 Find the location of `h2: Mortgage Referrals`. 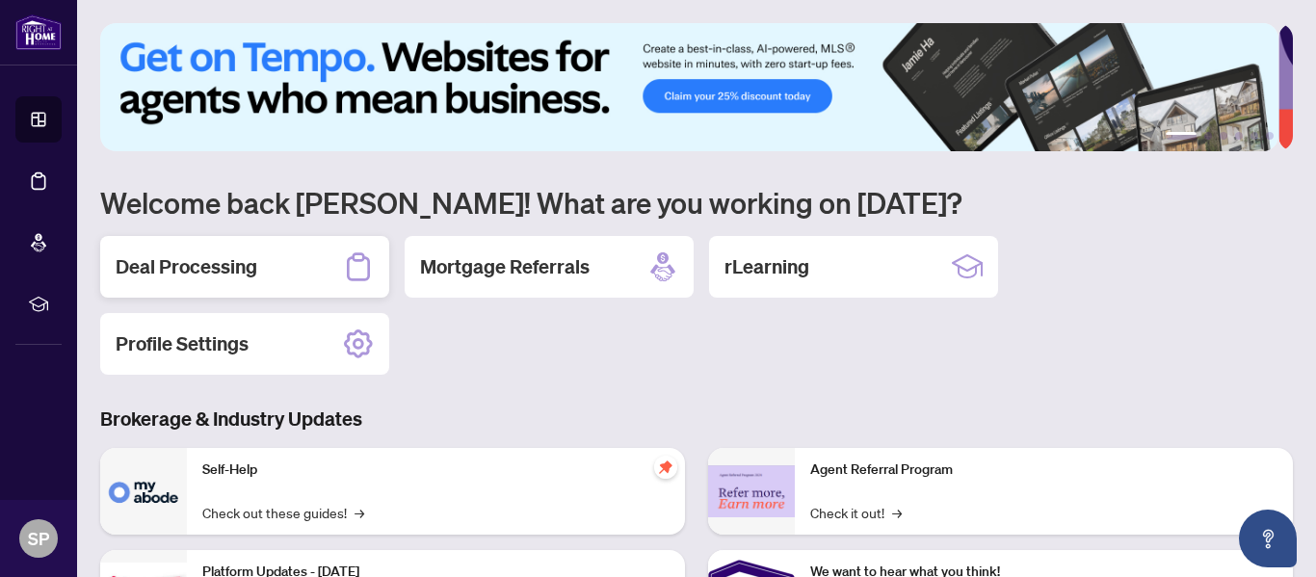

h2: Mortgage Referrals is located at coordinates (505, 267).